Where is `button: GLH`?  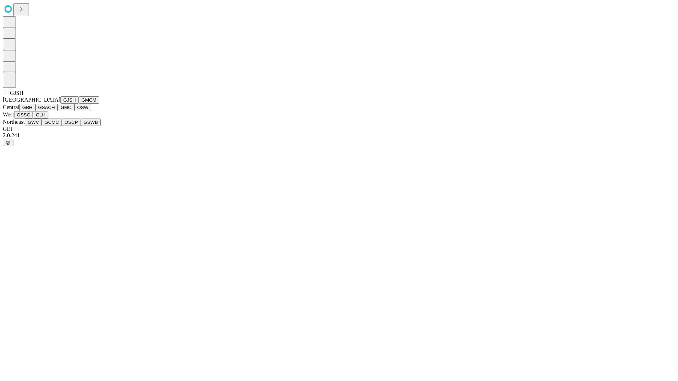 button: GLH is located at coordinates (40, 115).